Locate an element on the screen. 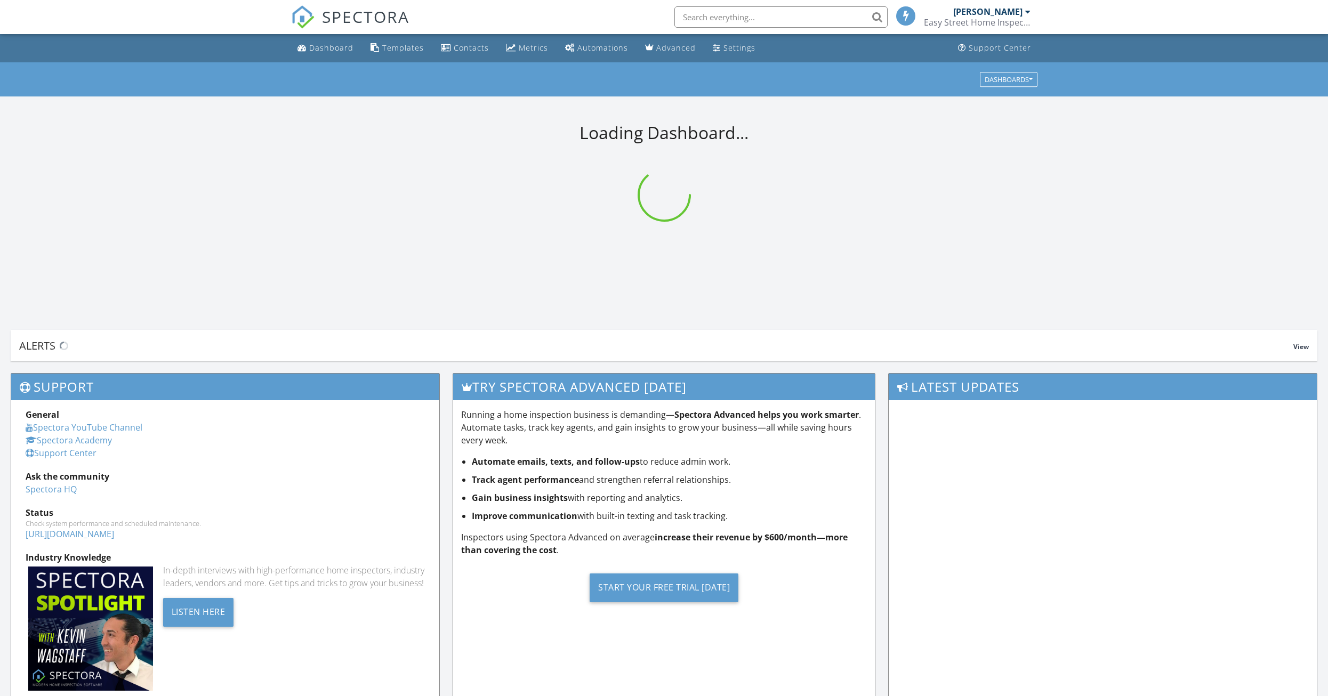 This screenshot has height=696, width=1328. div: Support Center is located at coordinates (999, 47).